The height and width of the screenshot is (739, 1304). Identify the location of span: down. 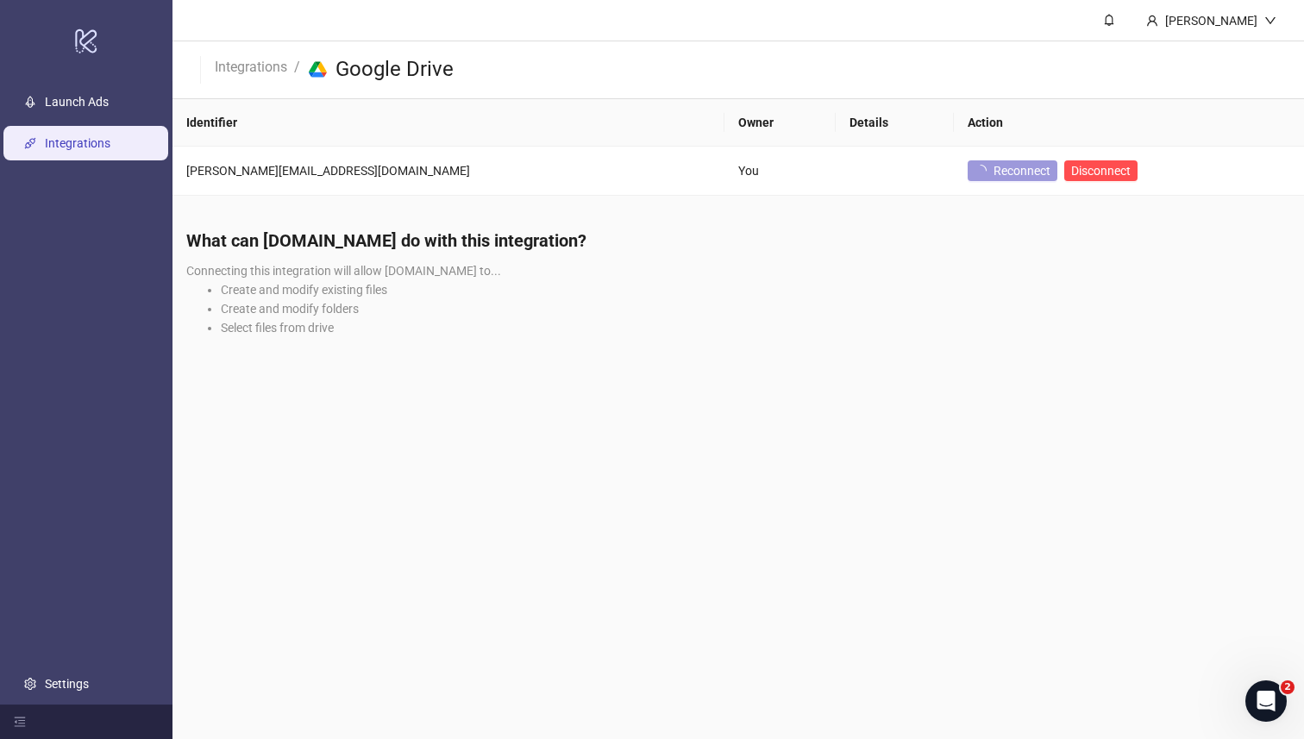
(1270, 21).